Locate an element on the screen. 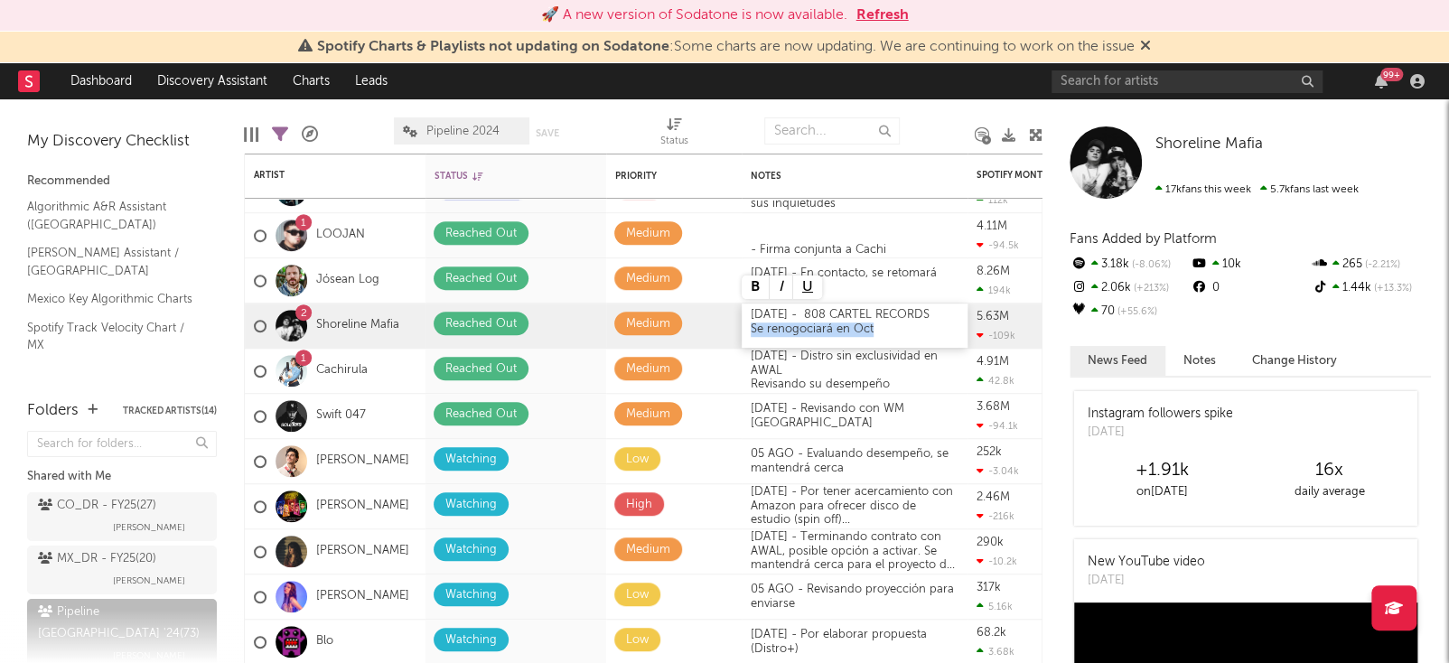  div: Edit Columns is located at coordinates (251, 135).